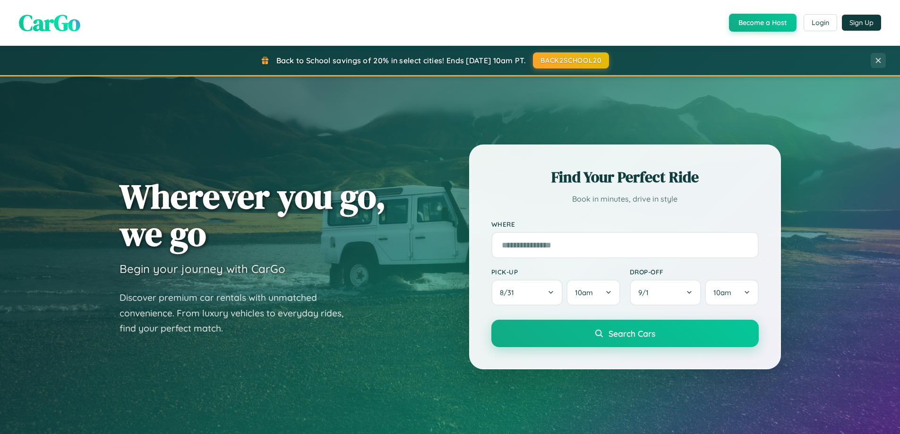 The width and height of the screenshot is (900, 434). I want to click on label: Where, so click(625, 224).